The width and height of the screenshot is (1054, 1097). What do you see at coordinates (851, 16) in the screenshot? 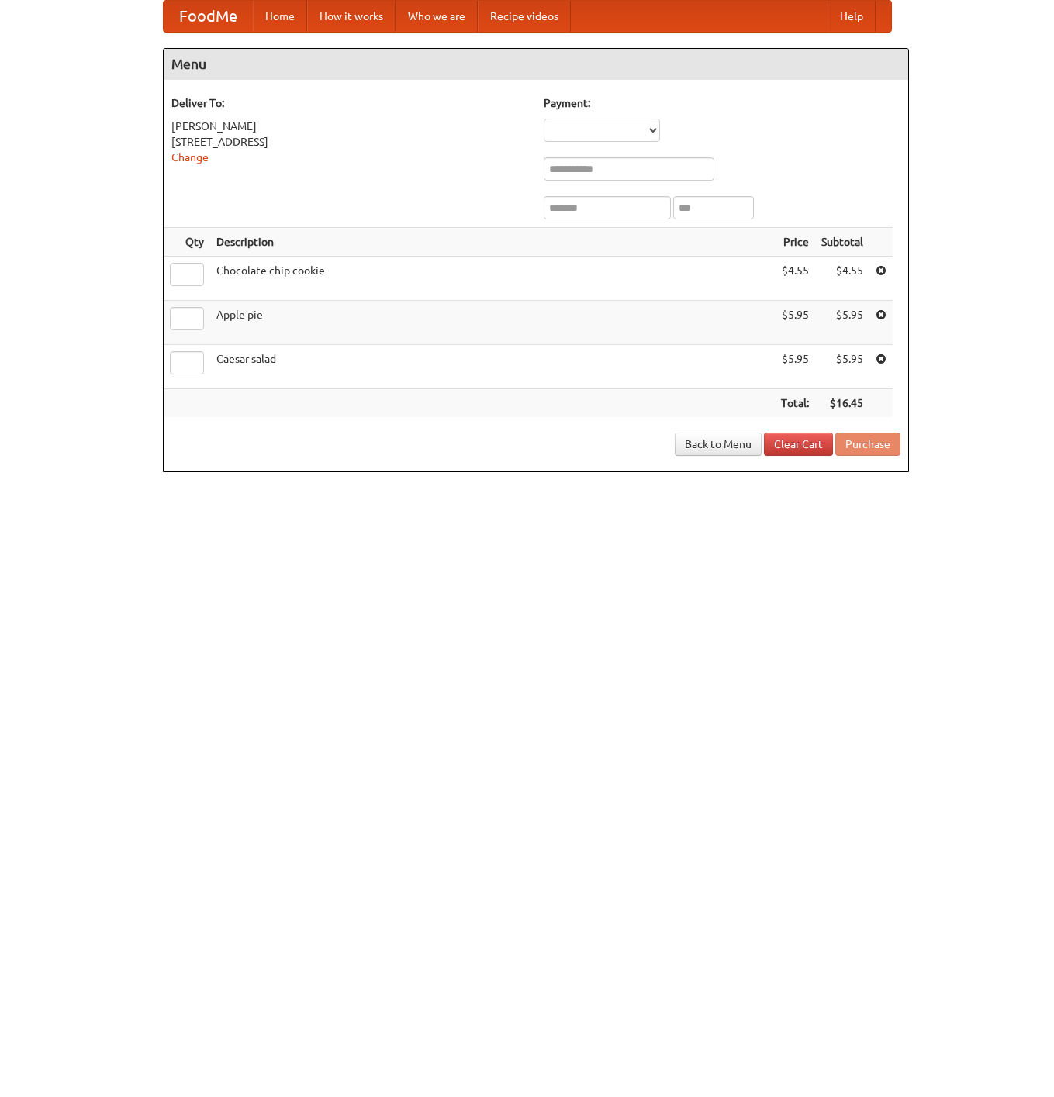
I see `a: Help` at bounding box center [851, 16].